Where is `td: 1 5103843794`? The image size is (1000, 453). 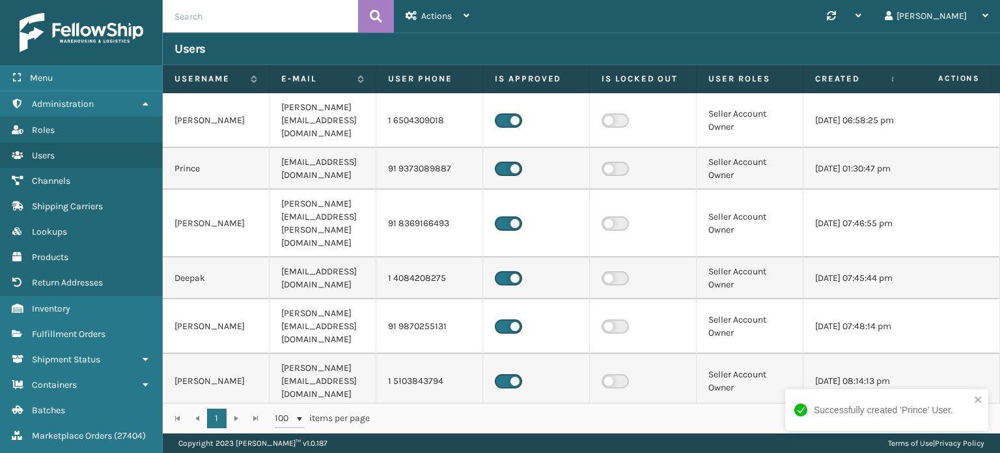 td: 1 5103843794 is located at coordinates (430, 381).